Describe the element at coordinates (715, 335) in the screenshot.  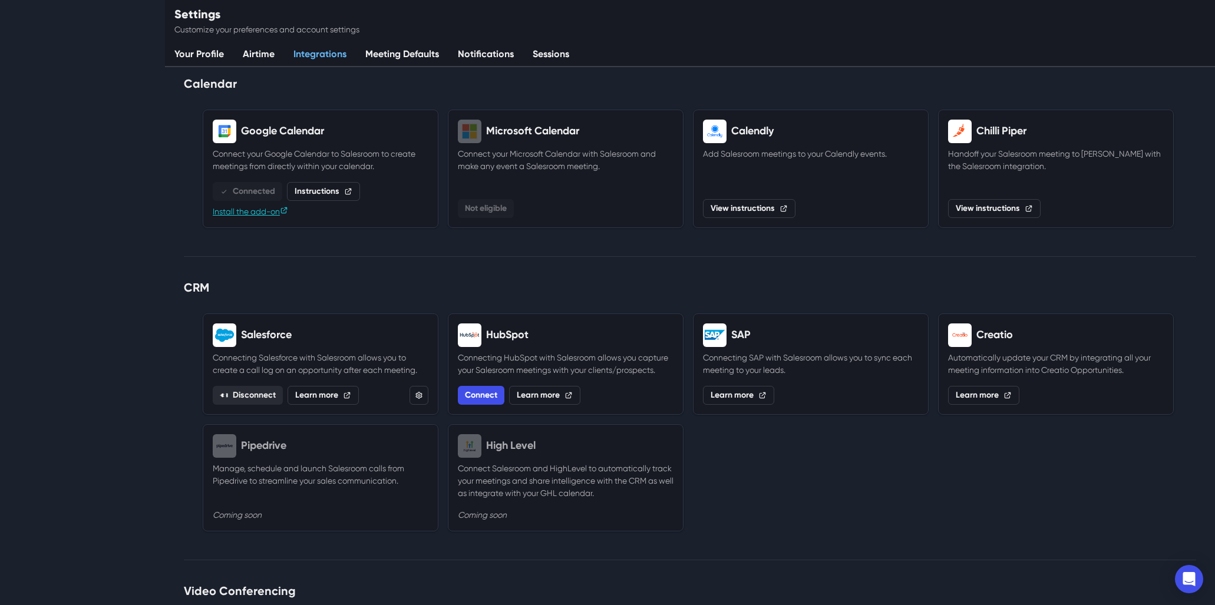
I see `img: SAP logo` at that location.